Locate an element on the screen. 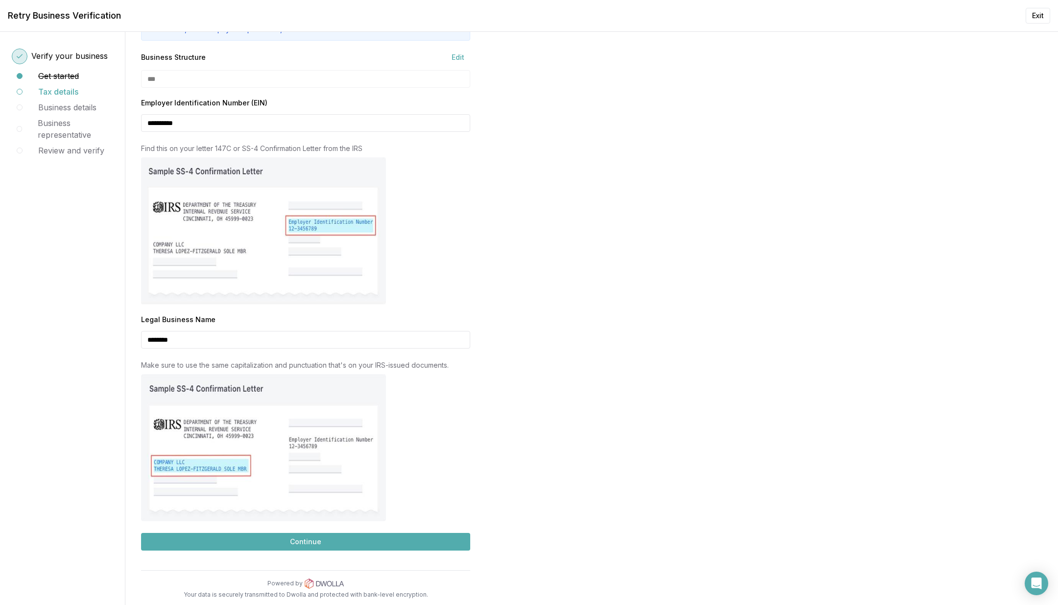 This screenshot has width=1058, height=605. button: Business representative is located at coordinates (75, 129).